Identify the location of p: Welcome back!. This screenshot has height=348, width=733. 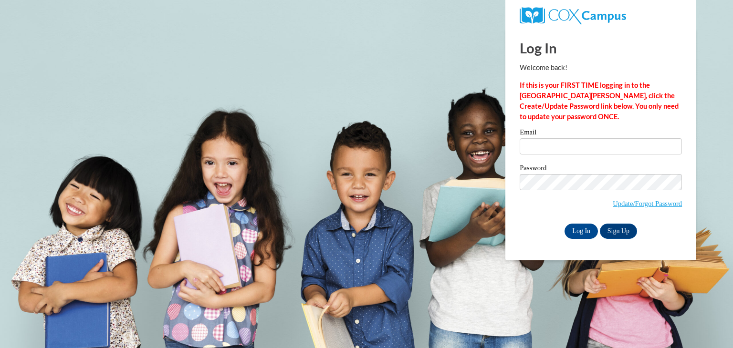
(601, 68).